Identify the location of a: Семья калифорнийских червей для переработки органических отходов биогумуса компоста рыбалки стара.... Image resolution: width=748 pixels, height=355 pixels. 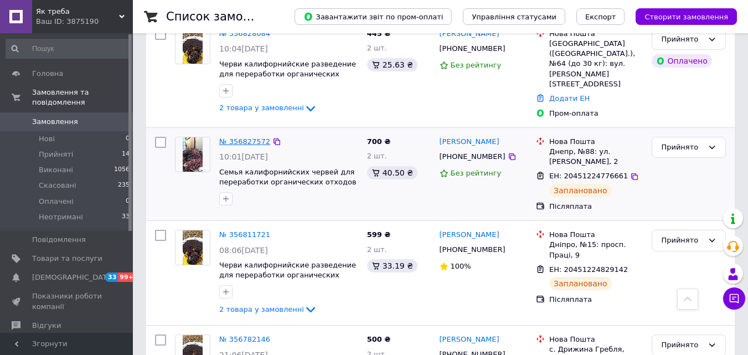
(288, 187).